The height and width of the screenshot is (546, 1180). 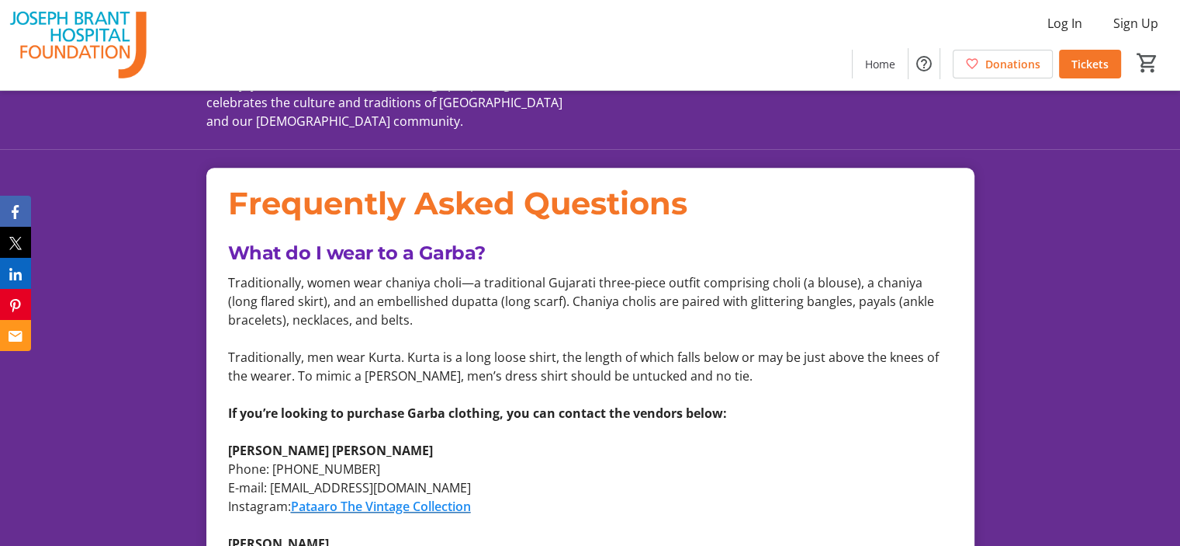 I want to click on span: Log In, so click(x=1065, y=23).